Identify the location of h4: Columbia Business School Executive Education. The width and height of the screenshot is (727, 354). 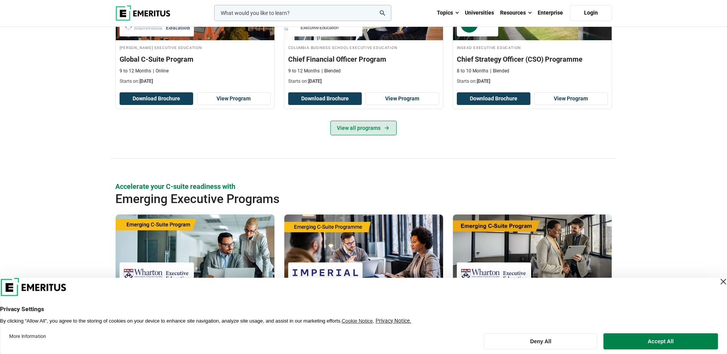
(363, 47).